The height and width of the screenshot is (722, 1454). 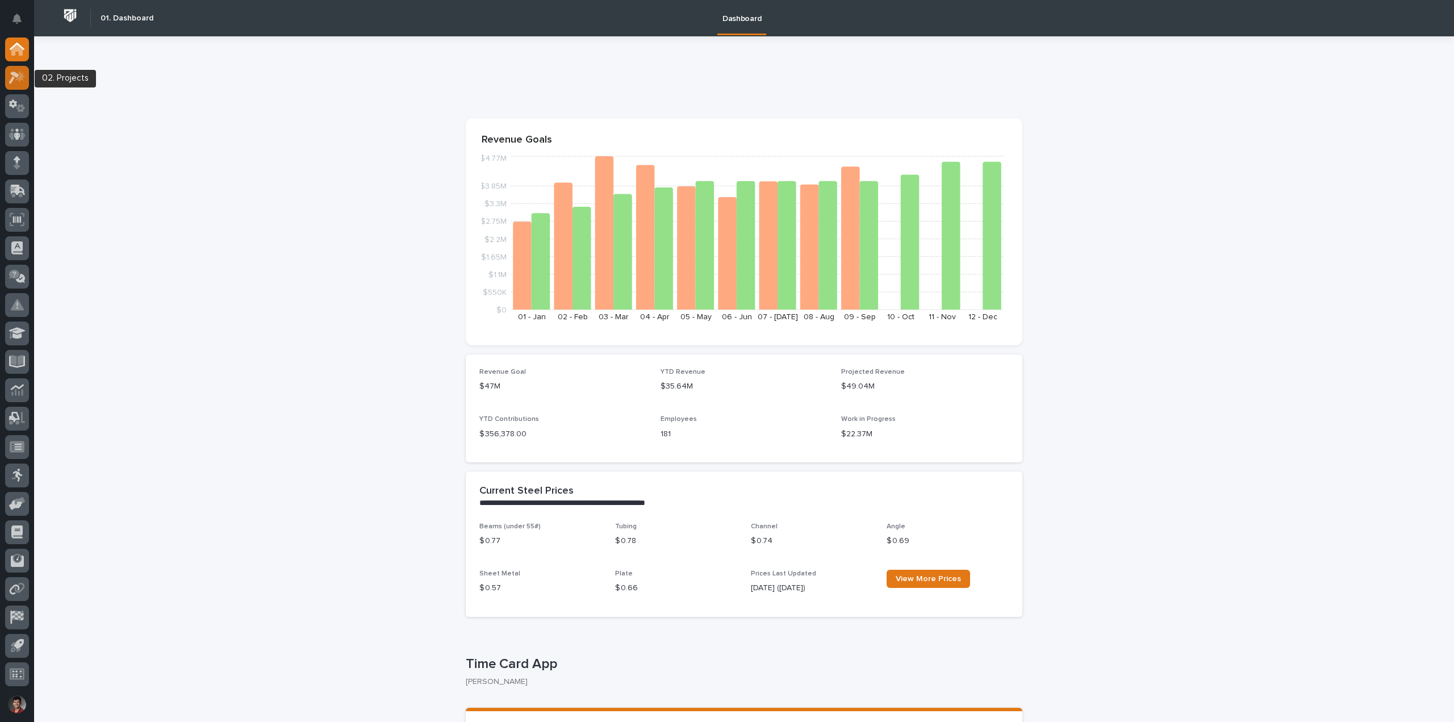 What do you see at coordinates (509, 419) in the screenshot?
I see `span: YTD Contributions` at bounding box center [509, 419].